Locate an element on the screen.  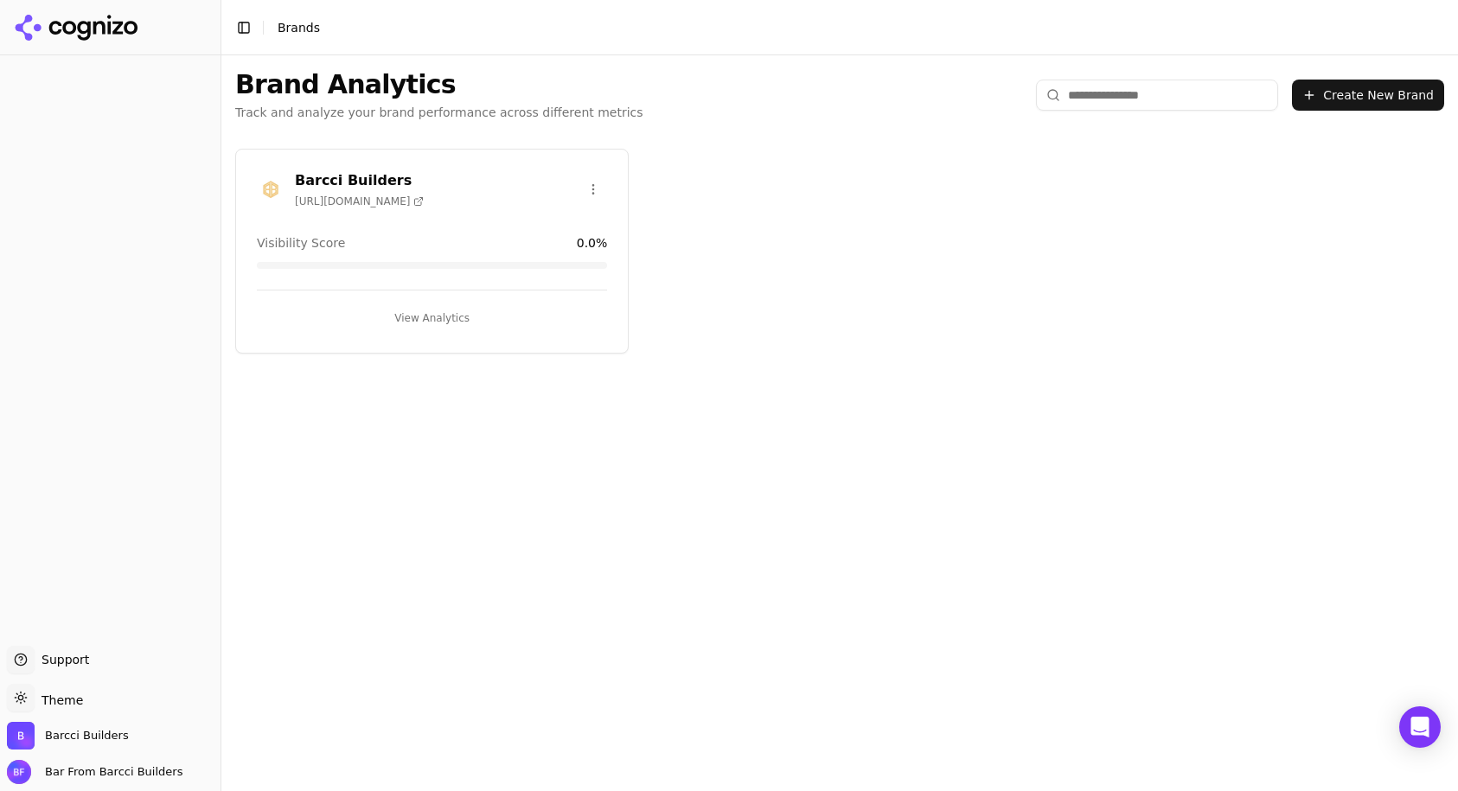
button: Create New Brand is located at coordinates (1368, 95).